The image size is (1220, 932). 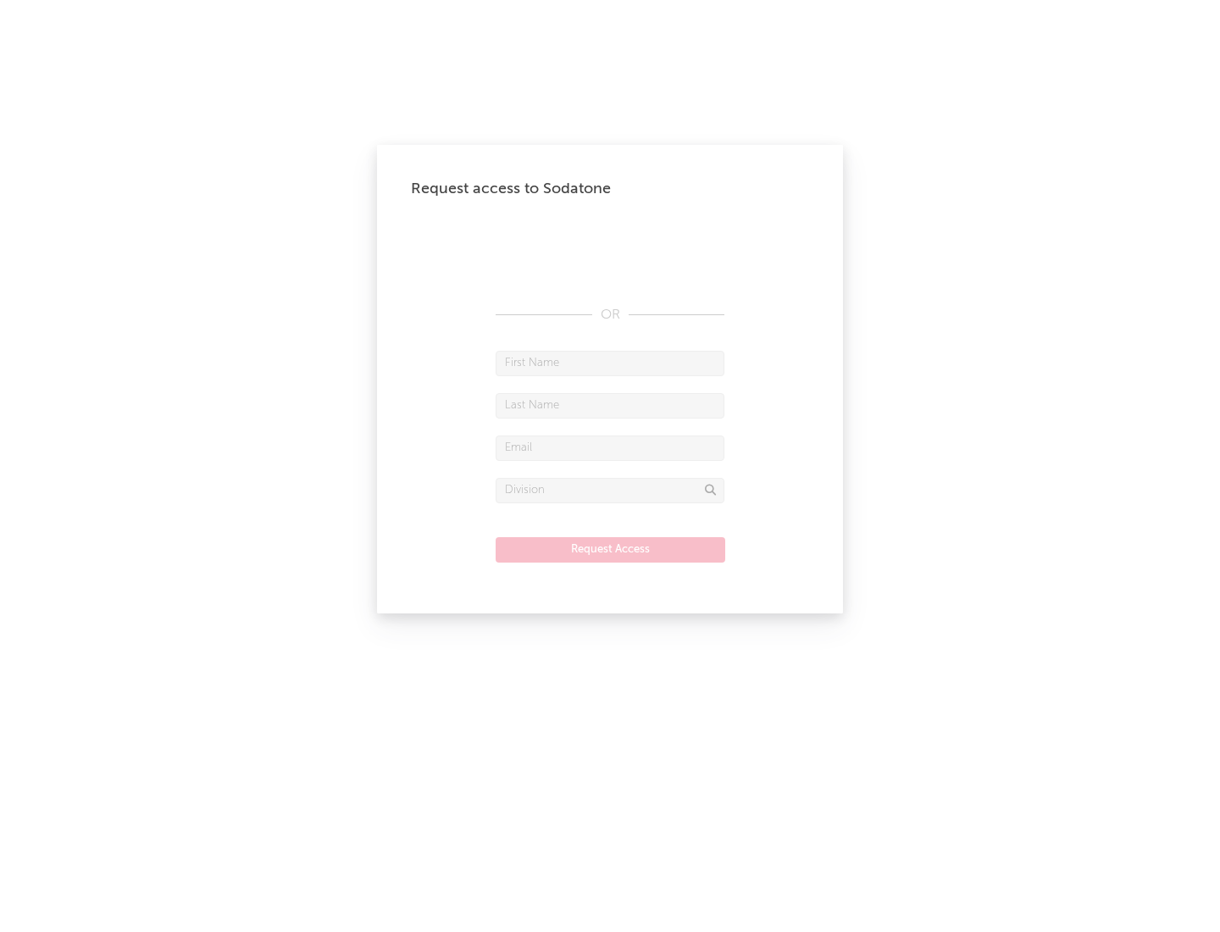 I want to click on div: OR, so click(x=610, y=315).